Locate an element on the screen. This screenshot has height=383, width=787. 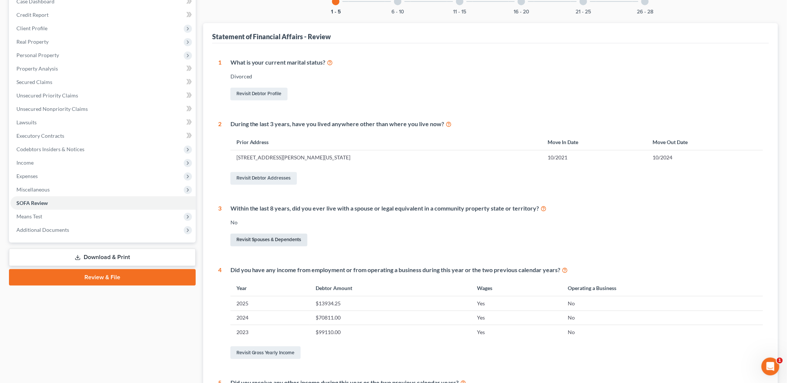
a: Unsecured Nonpriority Claims is located at coordinates (103, 109).